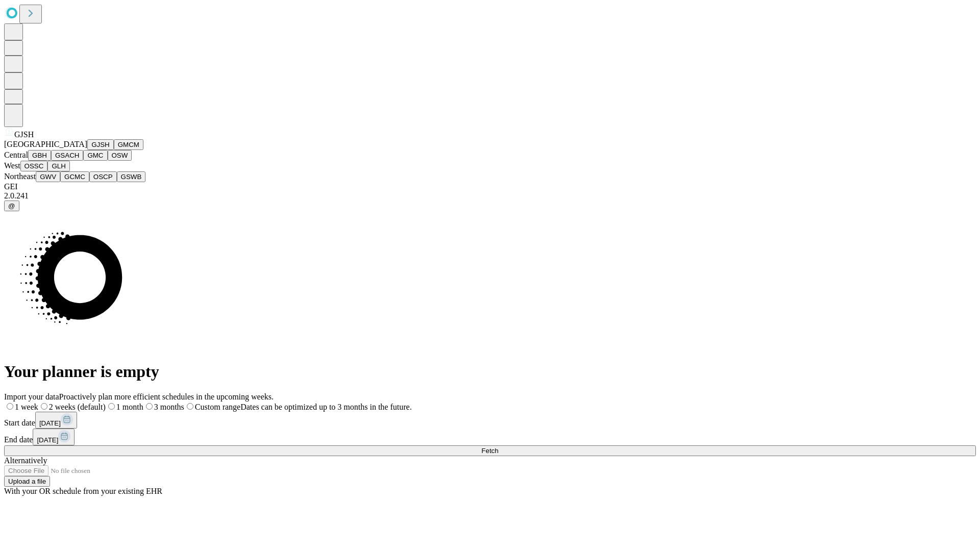  I want to click on span: GJSH, so click(24, 134).